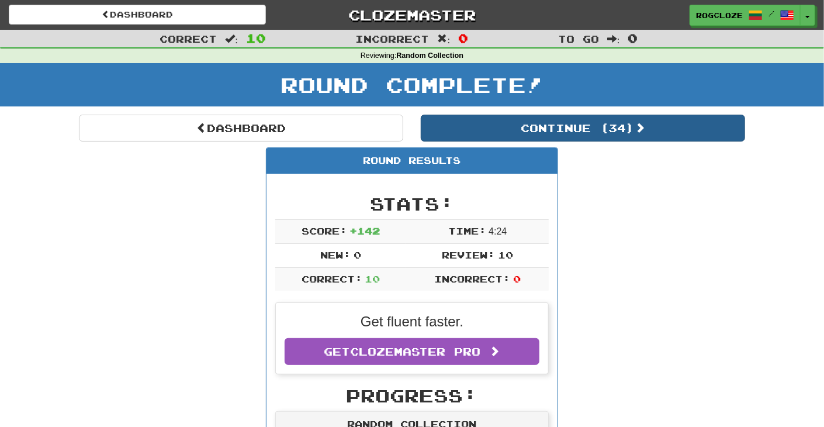 This screenshot has height=427, width=824. What do you see at coordinates (412, 351) in the screenshot?
I see `a: GetClozemaster Pro` at bounding box center [412, 351].